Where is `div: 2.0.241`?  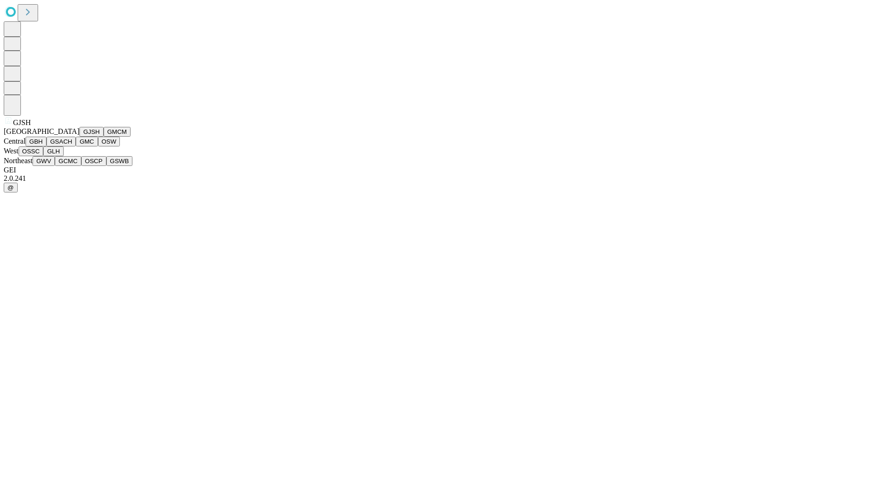
div: 2.0.241 is located at coordinates (446, 178).